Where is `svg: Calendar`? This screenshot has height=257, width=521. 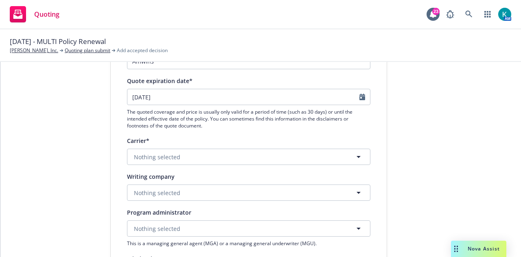
svg: Calendar is located at coordinates (362, 97).